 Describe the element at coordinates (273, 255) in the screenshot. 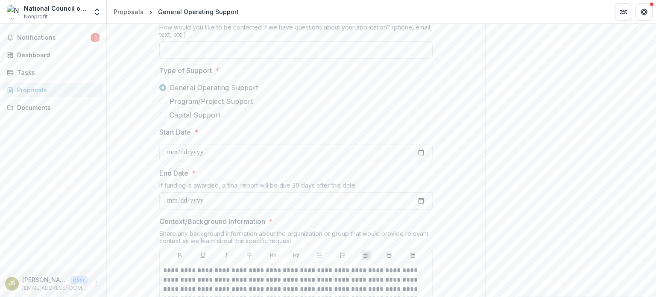

I see `button: Heading 1` at that location.